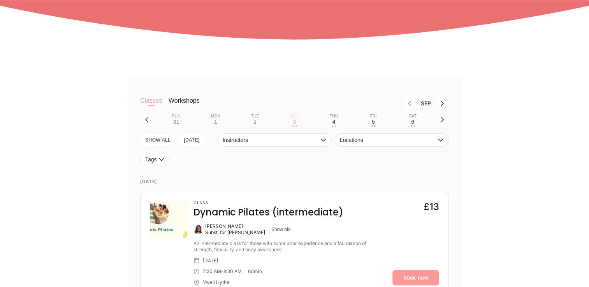  Describe the element at coordinates (281, 230) in the screenshot. I see `button: Show bio` at that location.